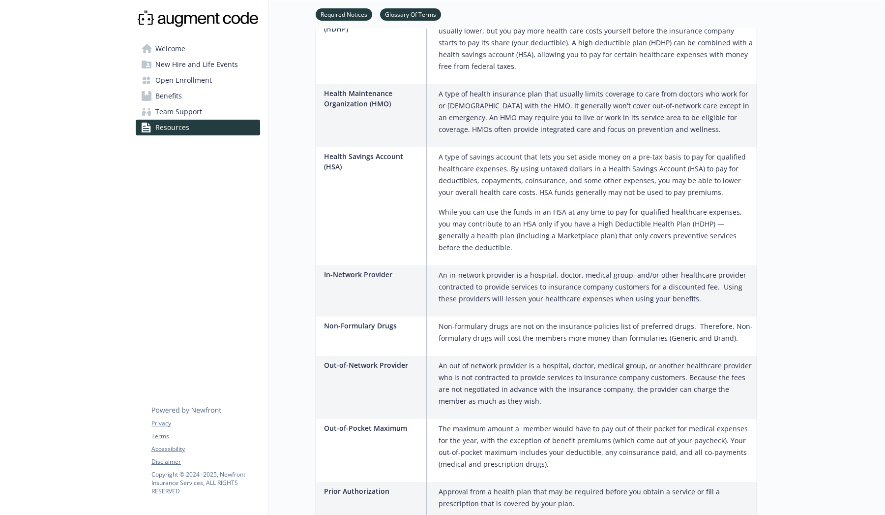 This screenshot has height=515, width=885. I want to click on p: Non-Formulary Drugs, so click(373, 325).